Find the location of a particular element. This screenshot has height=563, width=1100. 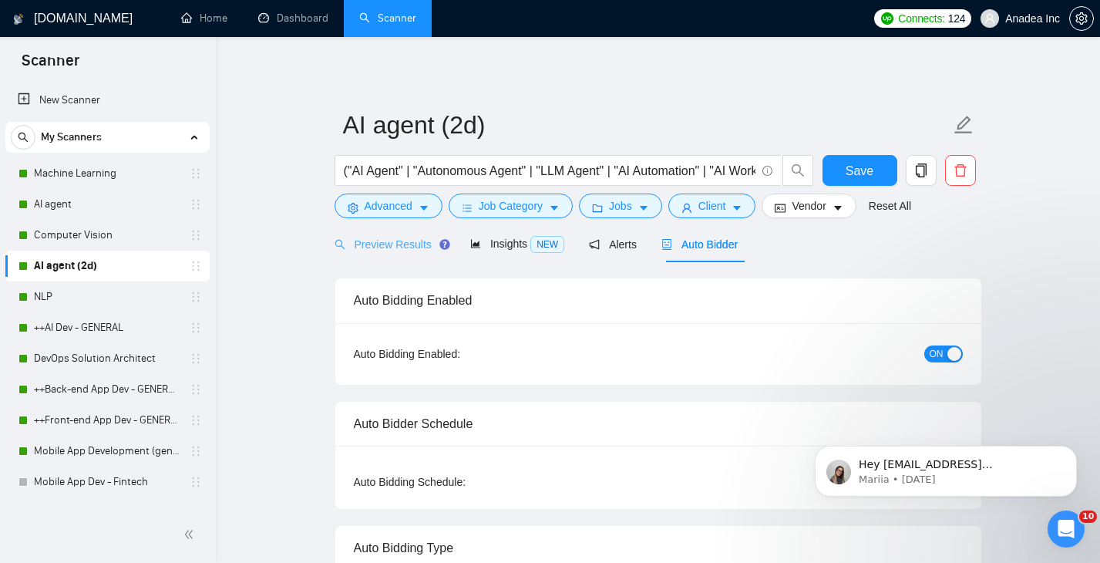

span: info-circle is located at coordinates (767, 170).